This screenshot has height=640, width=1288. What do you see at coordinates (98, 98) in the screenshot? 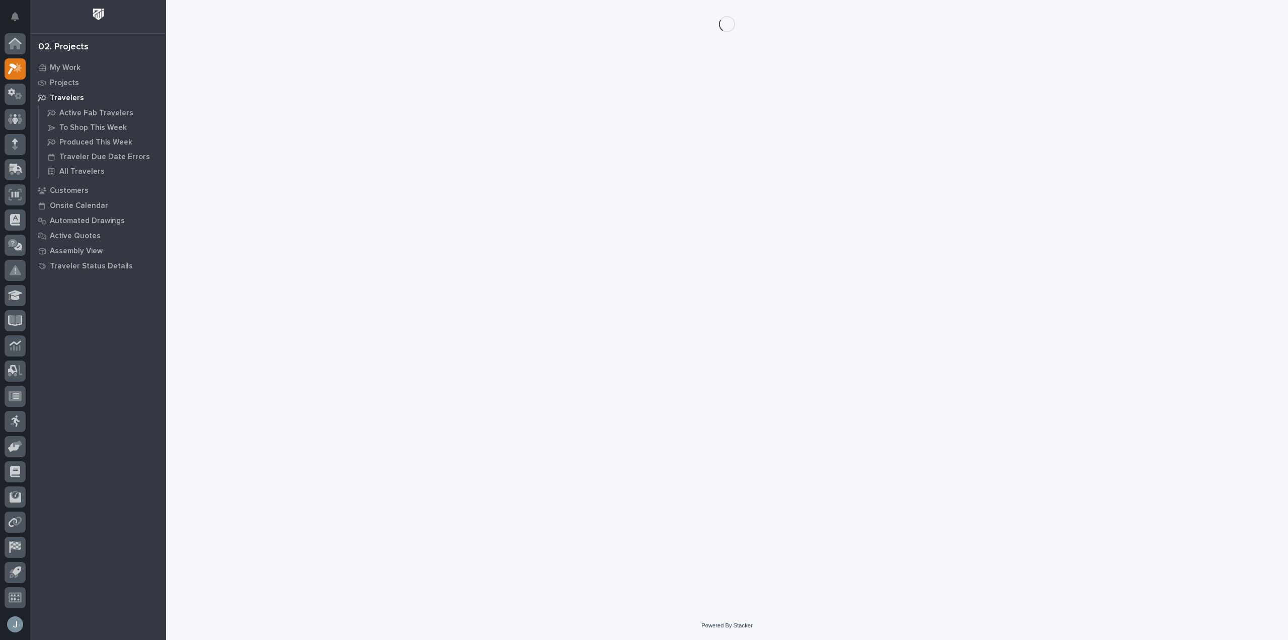
I see `a: Travelers` at bounding box center [98, 98].